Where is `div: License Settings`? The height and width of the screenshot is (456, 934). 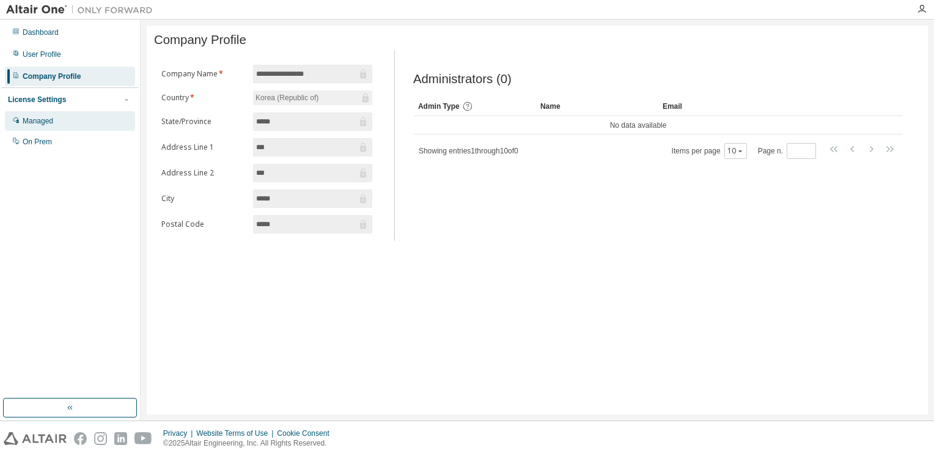 div: License Settings is located at coordinates (37, 100).